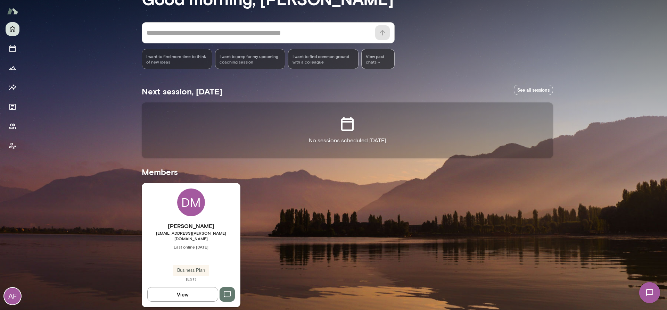  I want to click on h5: Members, so click(348, 172).